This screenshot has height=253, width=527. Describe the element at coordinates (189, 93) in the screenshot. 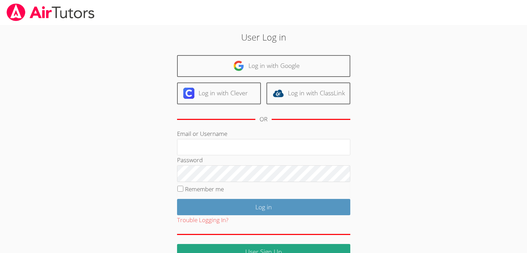

I see `img: clever-logo-6eab21bc6e7a338710f1a6ff85c0baf02591cd810cc4098c63d3a4b26e2feb20.svg` at that location.